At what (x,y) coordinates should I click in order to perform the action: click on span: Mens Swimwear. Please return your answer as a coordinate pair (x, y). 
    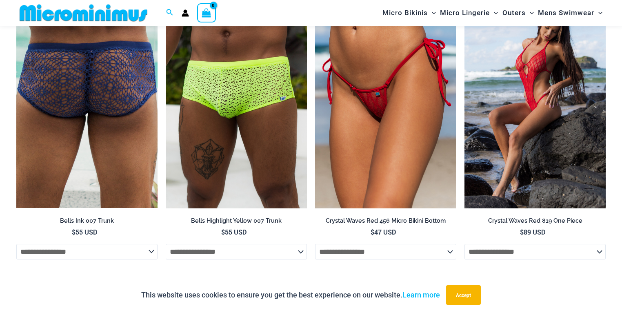
    Looking at the image, I should click on (566, 13).